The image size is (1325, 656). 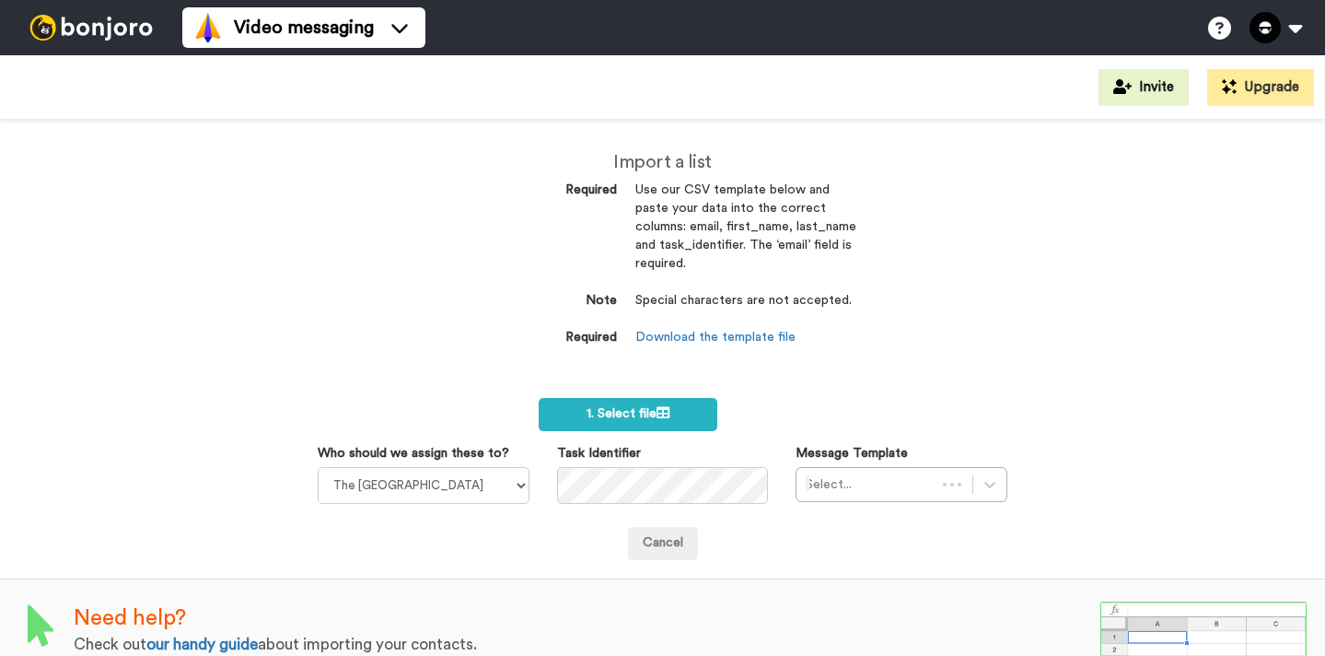 What do you see at coordinates (852, 453) in the screenshot?
I see `label: Message Template` at bounding box center [852, 453].